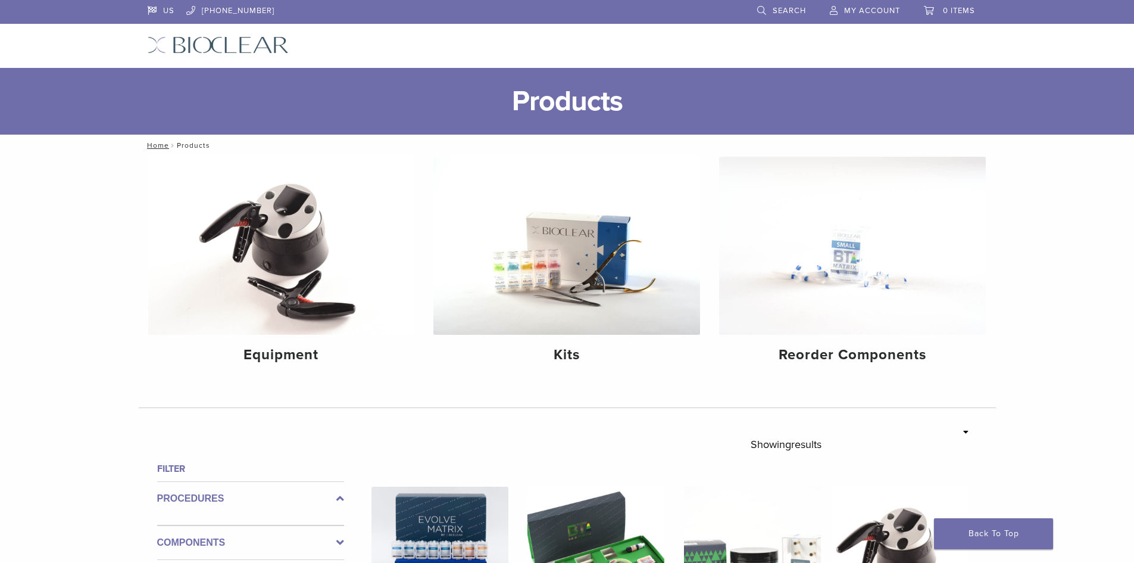  What do you see at coordinates (853, 265) in the screenshot?
I see `a: Reorder Components` at bounding box center [853, 265].